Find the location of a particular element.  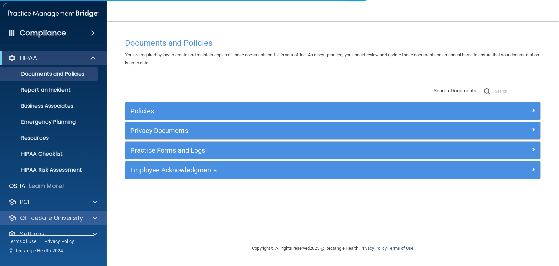

div: Copyright © All rights reserved 2025 @ Rectangle Health | | is located at coordinates (333, 248).